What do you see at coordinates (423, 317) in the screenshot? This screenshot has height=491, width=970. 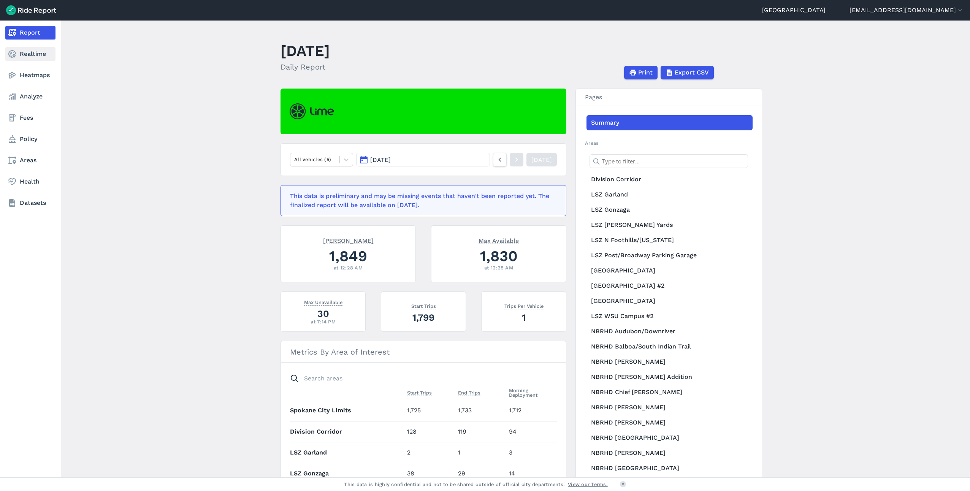 I see `div: 1,799` at bounding box center [423, 317].